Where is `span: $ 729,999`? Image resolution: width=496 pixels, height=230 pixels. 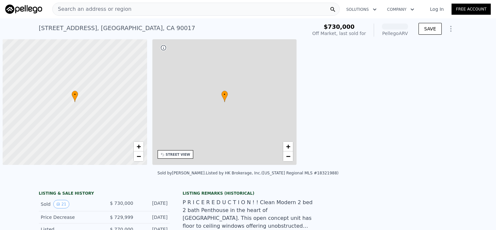 span: $ 729,999 is located at coordinates (121, 217).